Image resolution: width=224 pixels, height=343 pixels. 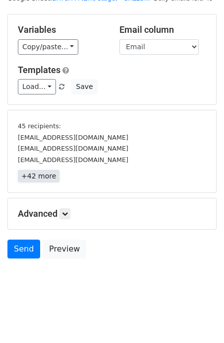 I want to click on div: Chat Widget, so click(x=200, y=319).